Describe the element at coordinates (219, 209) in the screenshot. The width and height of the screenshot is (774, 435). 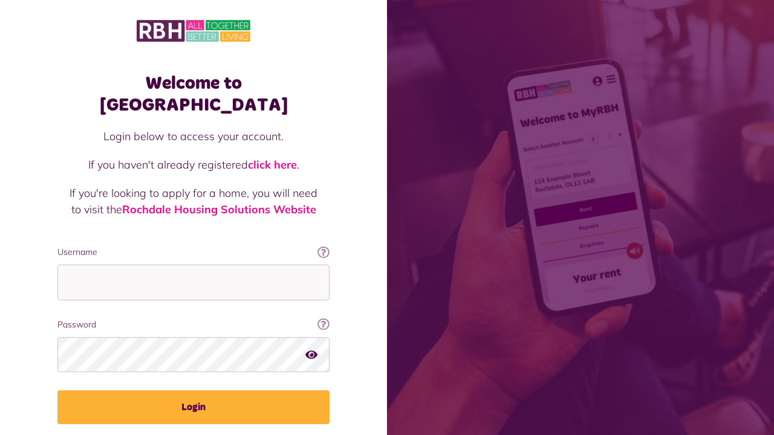
I see `a: Rochdale Housing Solutions Website` at that location.